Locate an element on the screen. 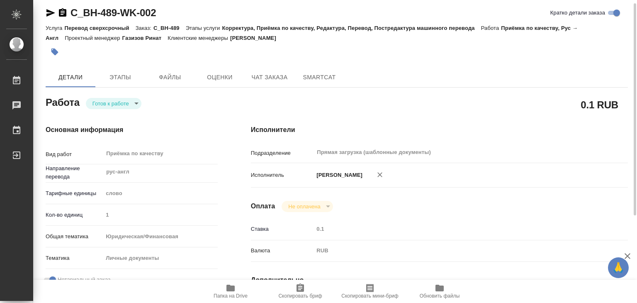 The width and height of the screenshot is (637, 303). p: Подразделение is located at coordinates (283, 153).